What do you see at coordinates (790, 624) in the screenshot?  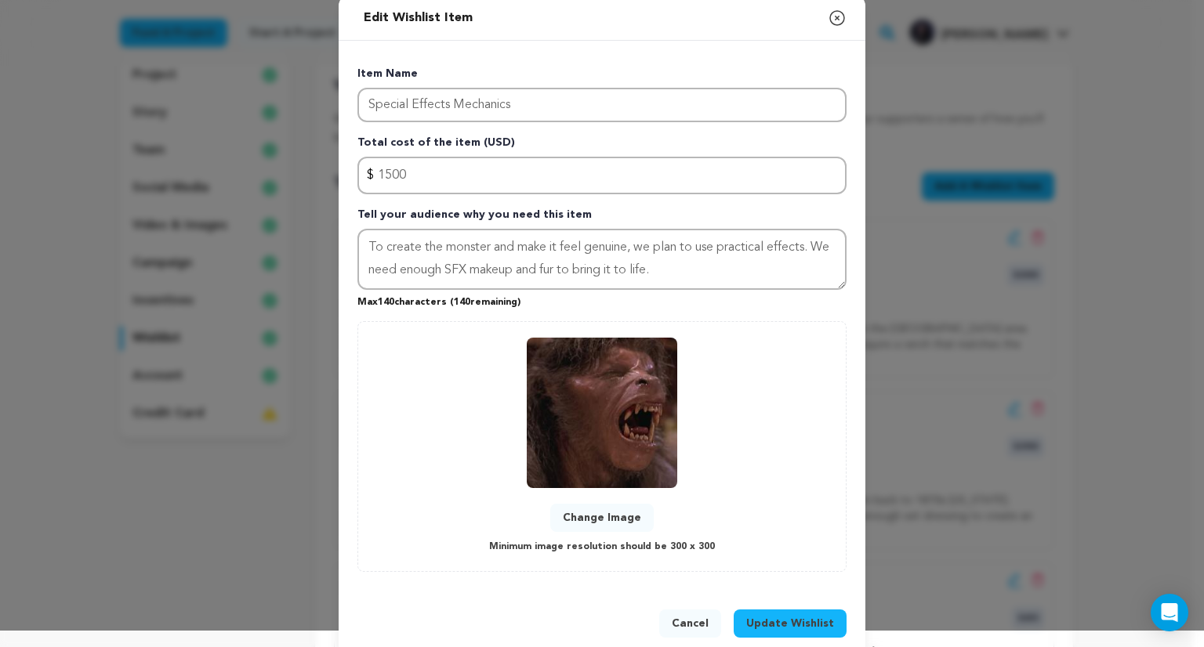 I see `button: Update Wishlist` at bounding box center [790, 624].